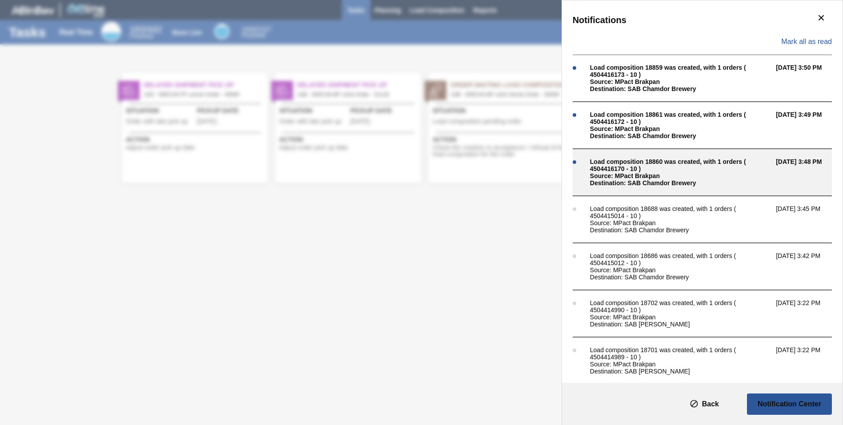 Image resolution: width=843 pixels, height=425 pixels. I want to click on div: Load composition 18688 was created, with 1 orders ( 4504415014 - 10 ), so click(681, 212).